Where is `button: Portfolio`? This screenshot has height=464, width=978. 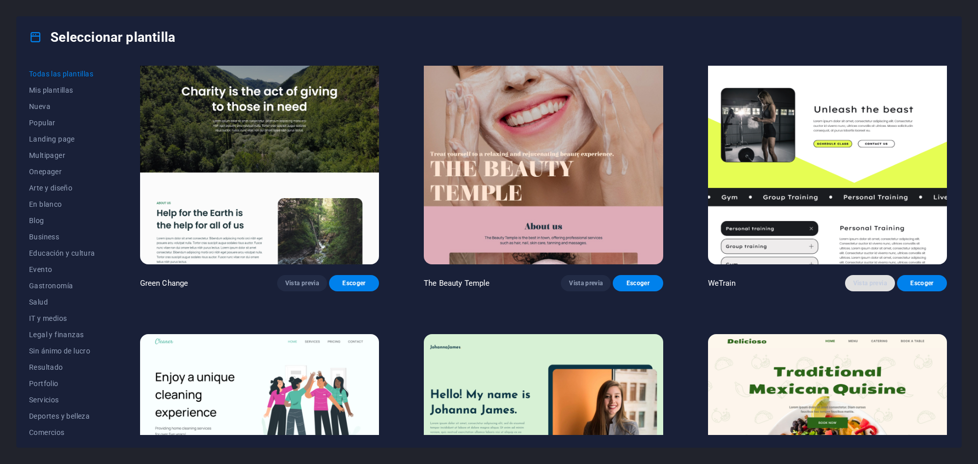
button: Portfolio is located at coordinates (62, 384).